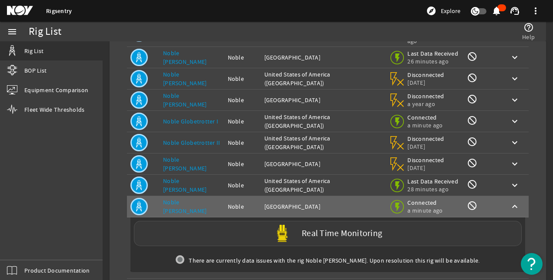  What do you see at coordinates (59, 11) in the screenshot?
I see `a: Rigsentry` at bounding box center [59, 11].